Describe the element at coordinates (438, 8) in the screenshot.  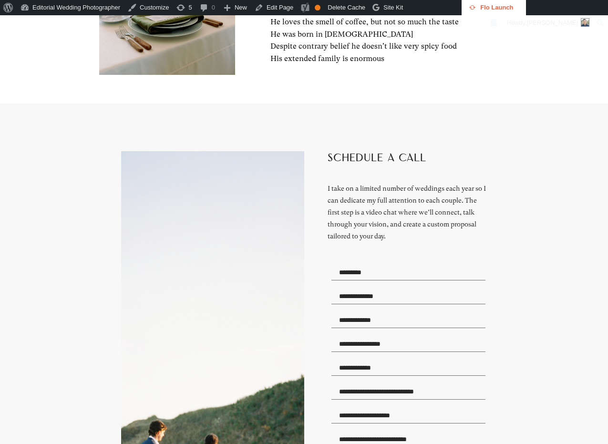
I see `img: Views over 48 hours. Click for more Jetpack Stats.` at that location.